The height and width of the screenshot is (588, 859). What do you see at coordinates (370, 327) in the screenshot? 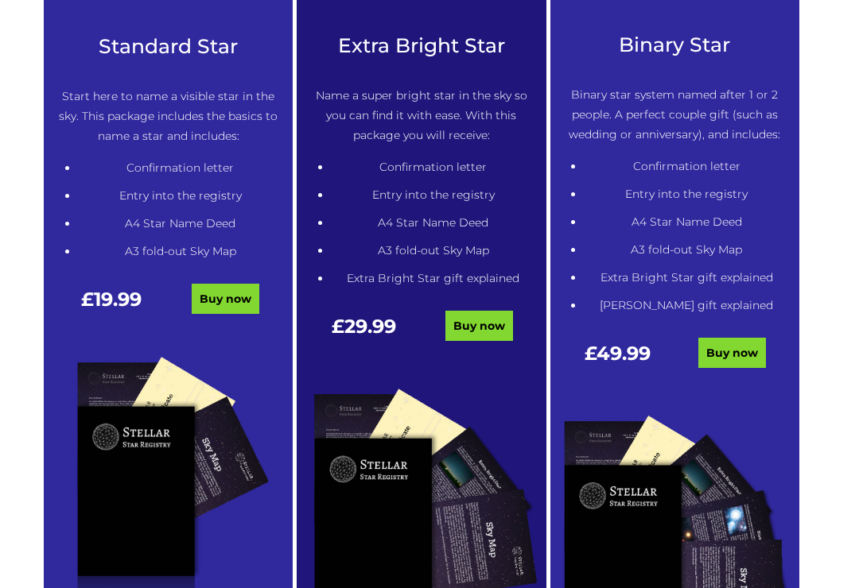
I see `span: 29.99` at bounding box center [370, 327].